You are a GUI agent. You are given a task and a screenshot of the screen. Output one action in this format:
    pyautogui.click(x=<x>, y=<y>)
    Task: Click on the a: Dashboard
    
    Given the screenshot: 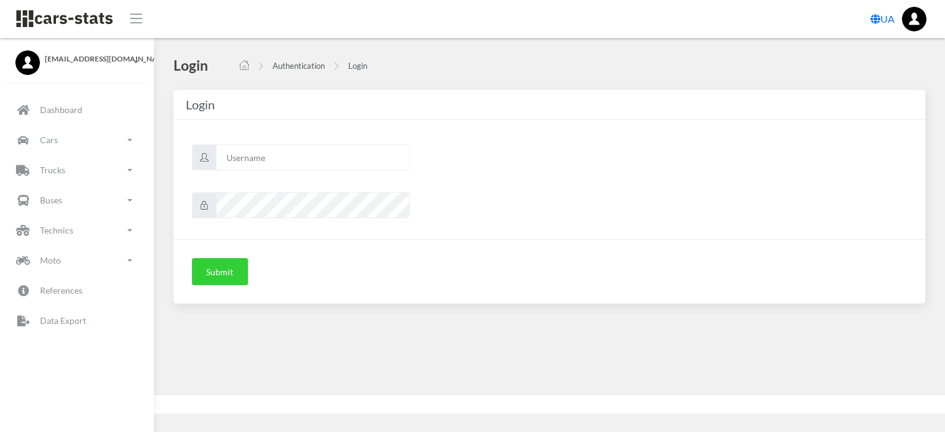 What is the action you would take?
    pyautogui.click(x=77, y=110)
    